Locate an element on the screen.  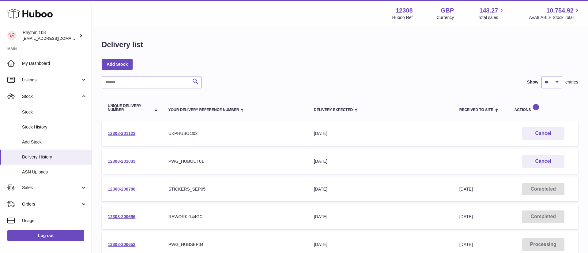
strong: 12308 is located at coordinates (404, 10).